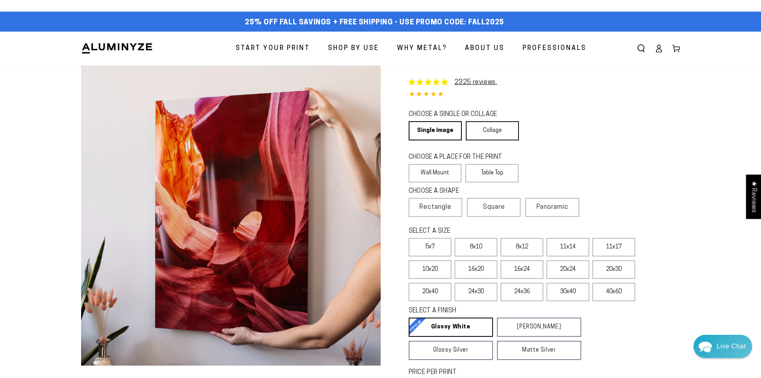 The height and width of the screenshot is (378, 761). What do you see at coordinates (422, 48) in the screenshot?
I see `a: Why Metal?` at bounding box center [422, 48].